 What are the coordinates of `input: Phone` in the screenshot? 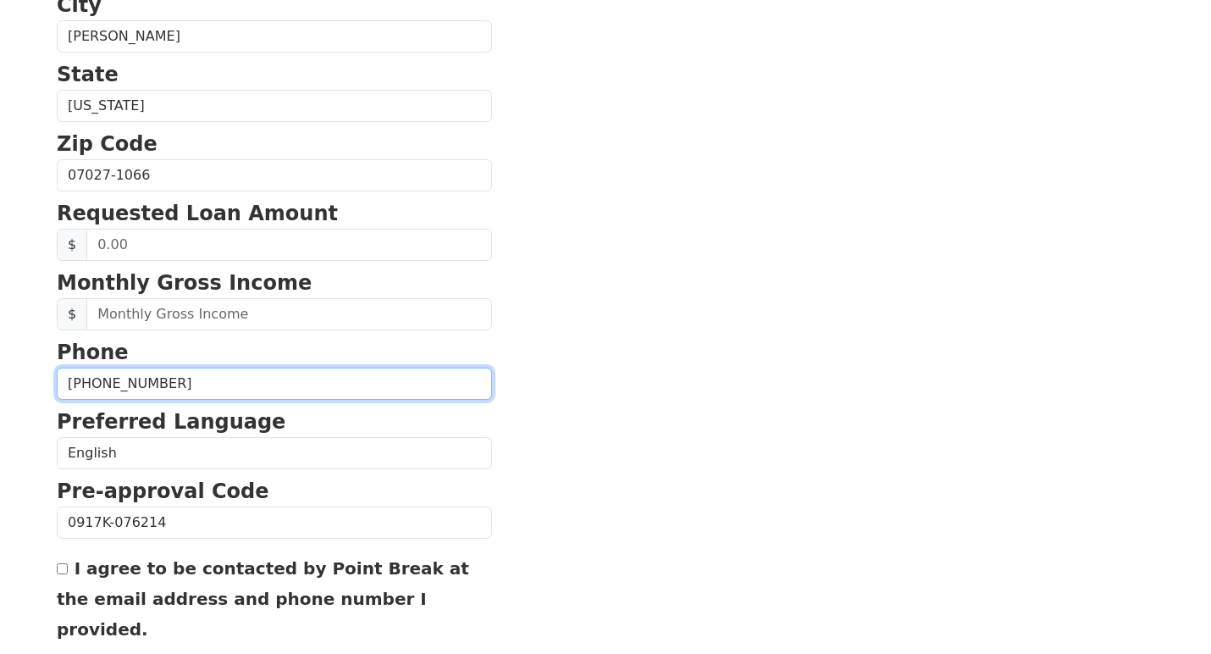 It's located at (274, 384).